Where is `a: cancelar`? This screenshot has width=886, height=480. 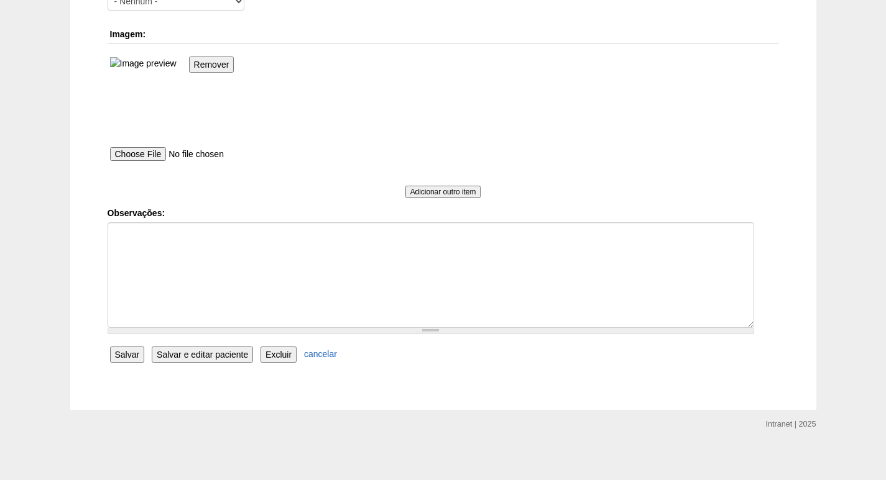 a: cancelar is located at coordinates (320, 354).